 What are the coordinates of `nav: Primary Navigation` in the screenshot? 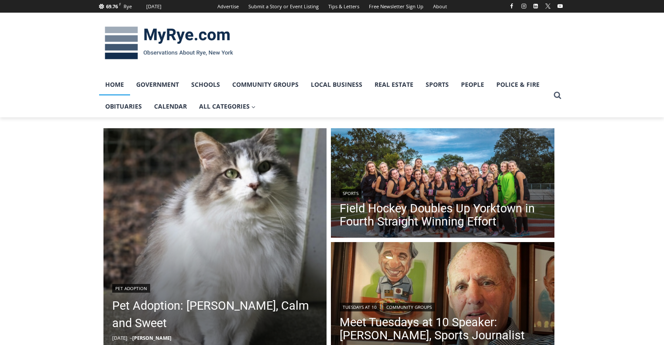 It's located at (324, 96).